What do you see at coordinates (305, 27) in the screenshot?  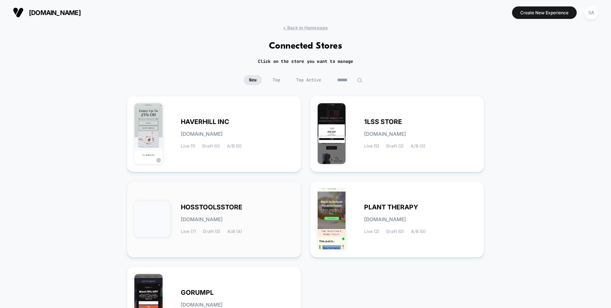 I see `span: < Back to Homepage` at bounding box center [305, 27].